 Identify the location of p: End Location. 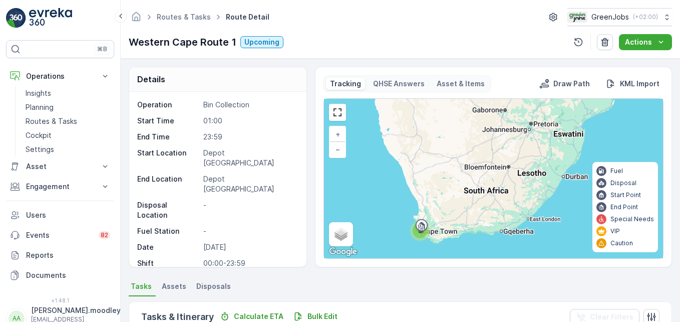
(168, 184).